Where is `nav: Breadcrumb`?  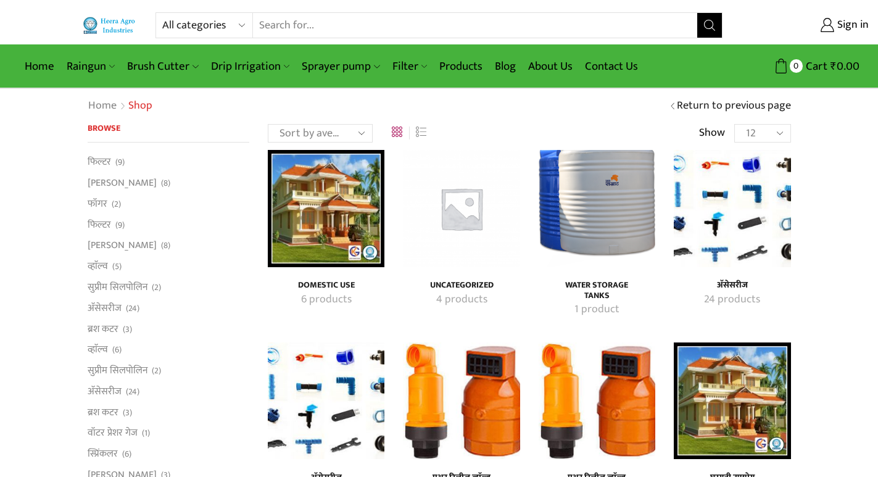 nav: Breadcrumb is located at coordinates (120, 106).